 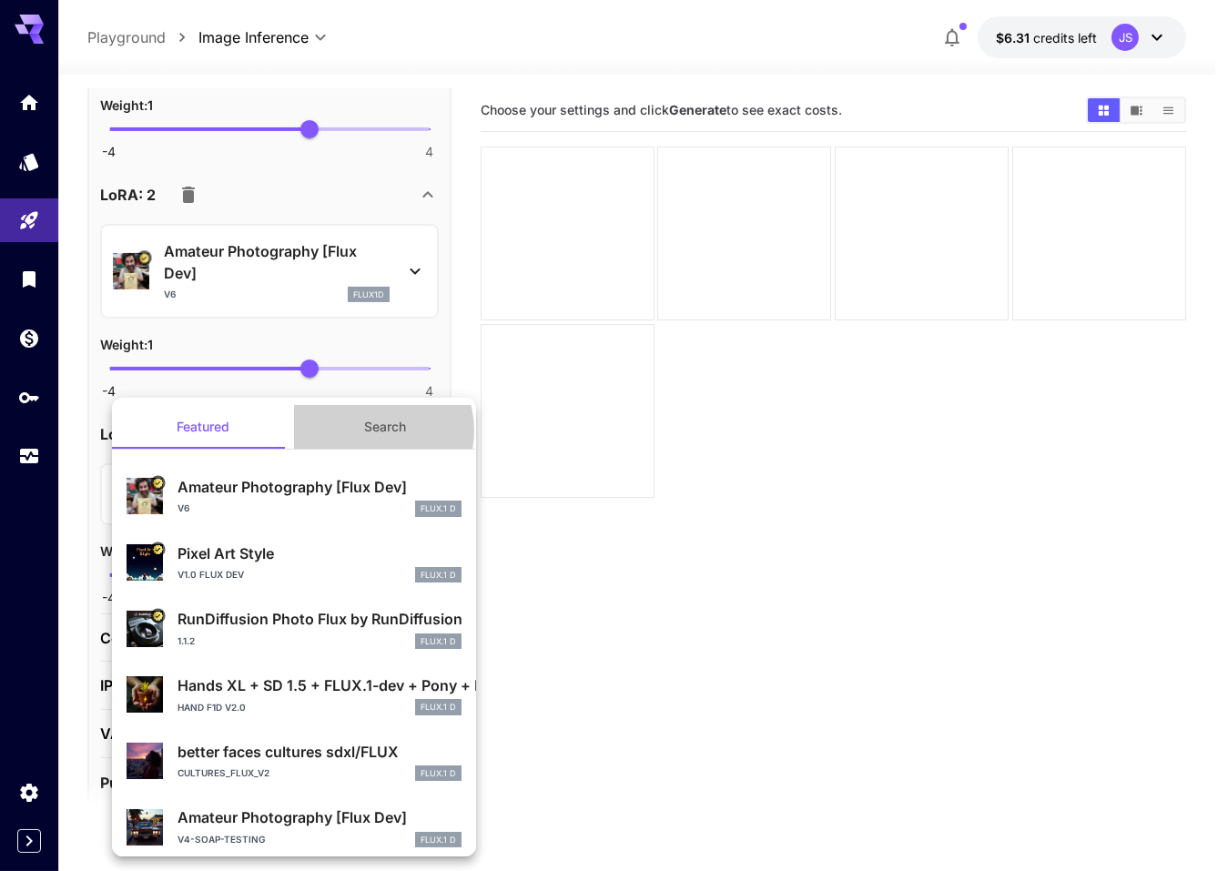 I want to click on p: v1.0 Flux Dev, so click(x=210, y=574).